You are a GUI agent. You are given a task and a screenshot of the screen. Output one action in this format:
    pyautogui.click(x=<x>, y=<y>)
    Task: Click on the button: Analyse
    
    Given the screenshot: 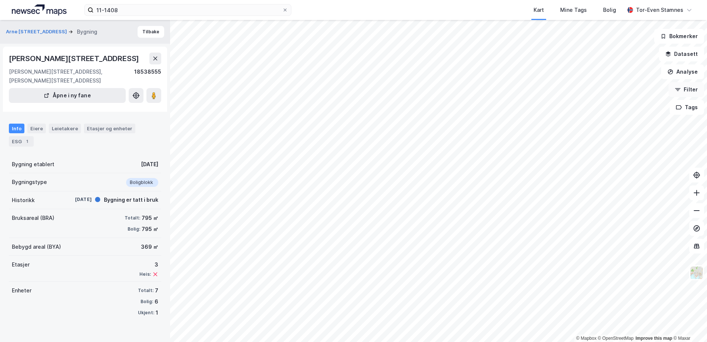 What is the action you would take?
    pyautogui.click(x=682, y=72)
    